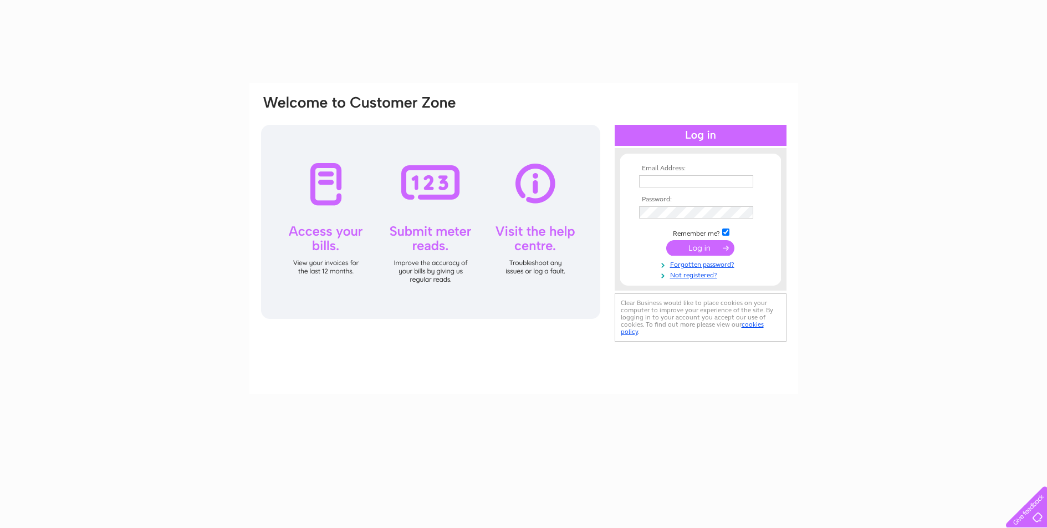  Describe the element at coordinates (701, 317) in the screenshot. I see `div: Clear Business would like to place cookies on your computer to improve your experience of the sit...` at that location.